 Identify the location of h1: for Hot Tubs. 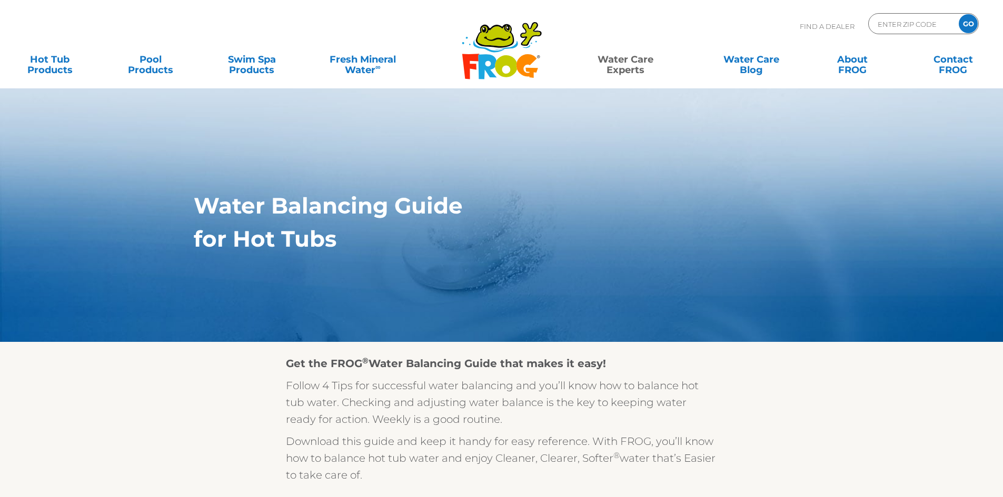
(477, 239).